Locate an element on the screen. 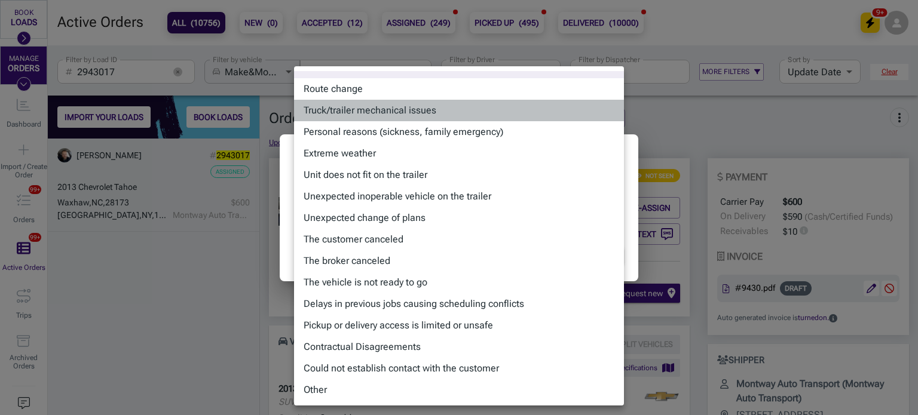  li: The customer canceled is located at coordinates (459, 240).